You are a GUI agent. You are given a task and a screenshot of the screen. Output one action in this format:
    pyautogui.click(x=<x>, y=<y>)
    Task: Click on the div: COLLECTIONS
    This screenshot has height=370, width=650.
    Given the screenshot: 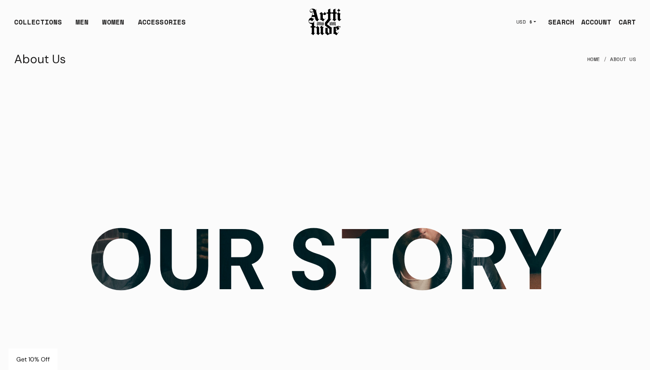 What is the action you would take?
    pyautogui.click(x=38, y=25)
    